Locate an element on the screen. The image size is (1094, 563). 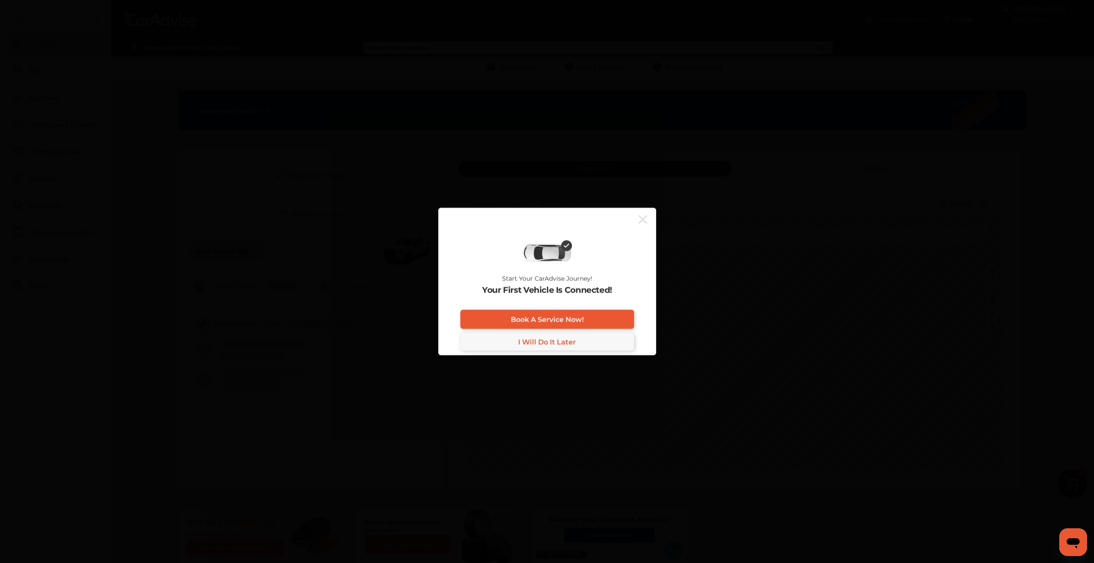
a: I Will Do It Later is located at coordinates (547, 342).